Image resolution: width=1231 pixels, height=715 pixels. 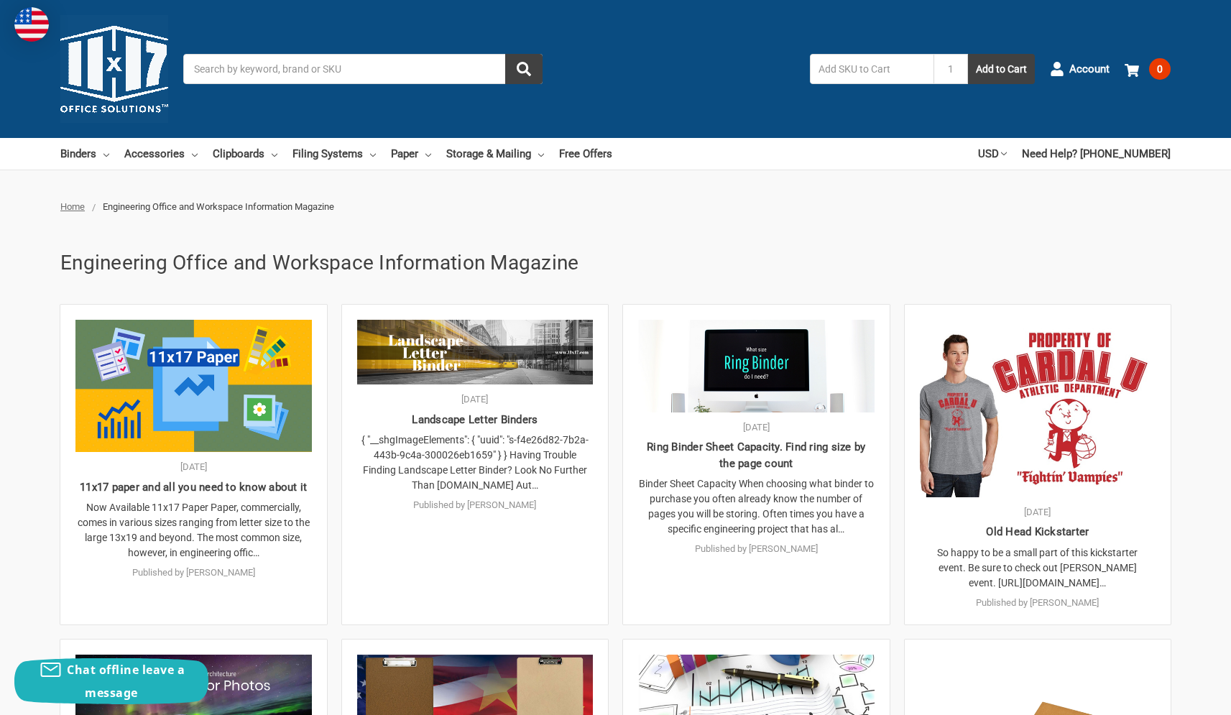 I want to click on h1: Engineering Office and Workspace Information Magazine, so click(x=615, y=263).